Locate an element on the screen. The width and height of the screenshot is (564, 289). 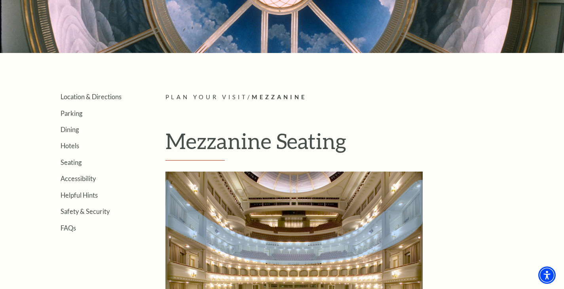
a: Helpful Hints is located at coordinates (79, 195).